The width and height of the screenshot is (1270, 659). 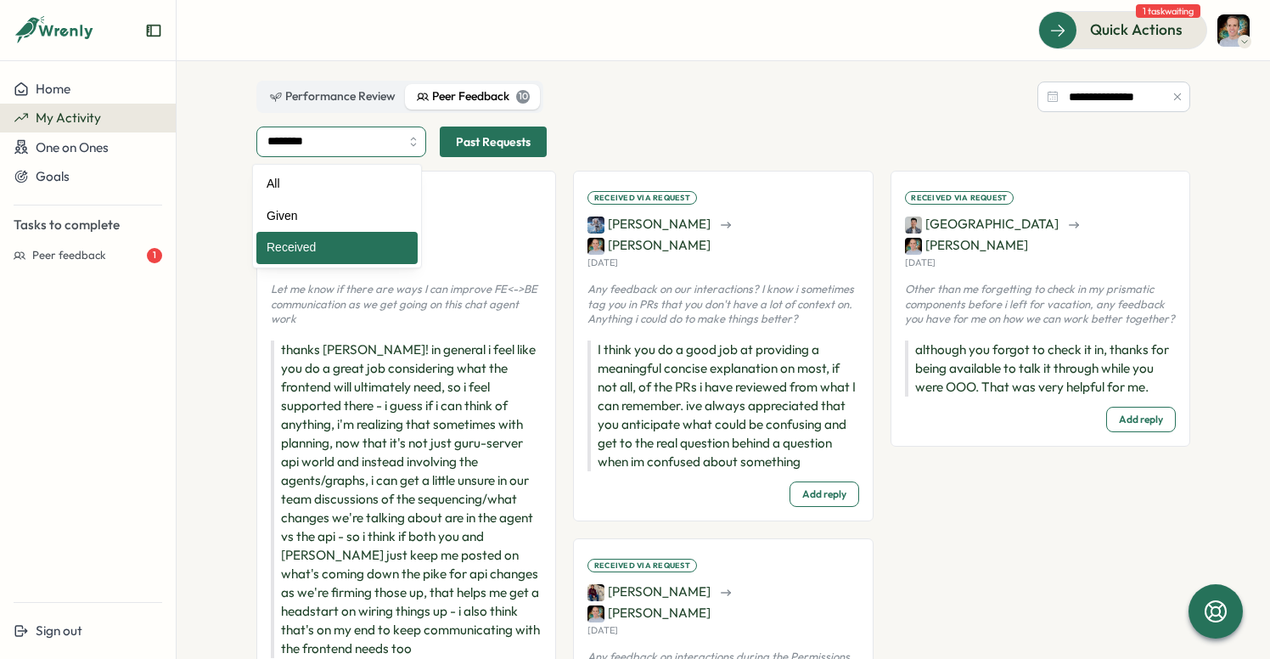 What do you see at coordinates (1233, 31) in the screenshot?
I see `button: Peter Michel` at bounding box center [1233, 31].